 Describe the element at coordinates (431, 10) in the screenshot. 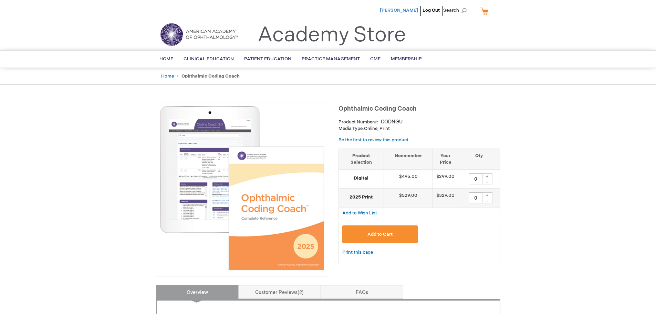

I see `a: Log Out` at that location.